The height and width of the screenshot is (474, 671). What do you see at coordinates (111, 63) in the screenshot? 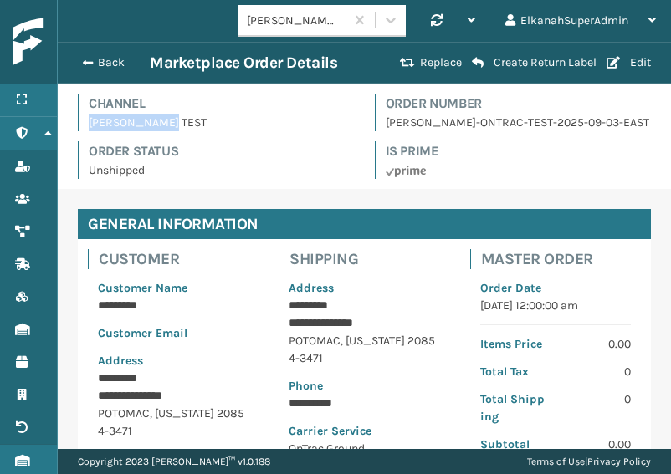
I see `button: Back` at bounding box center [111, 63].